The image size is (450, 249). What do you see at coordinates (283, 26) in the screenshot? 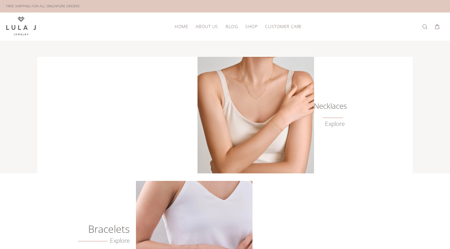
I see `span: Customer Care` at bounding box center [283, 26].